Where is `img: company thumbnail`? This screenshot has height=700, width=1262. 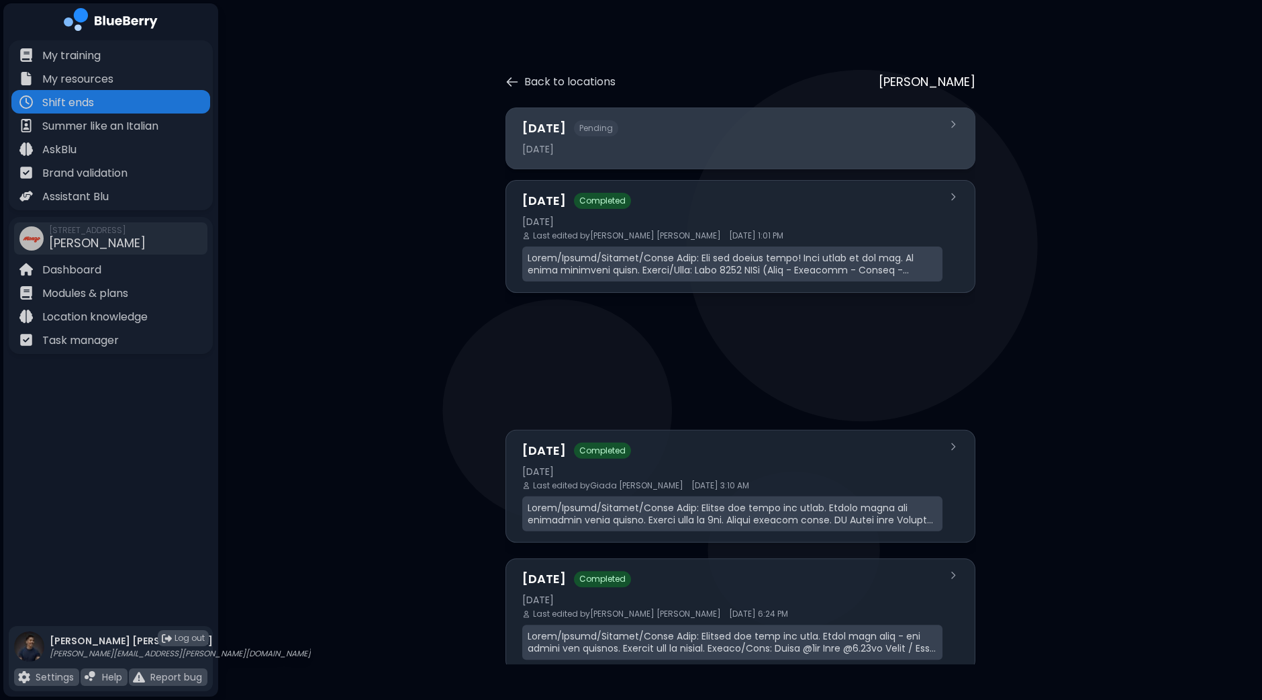
img: company thumbnail is located at coordinates (32, 238).